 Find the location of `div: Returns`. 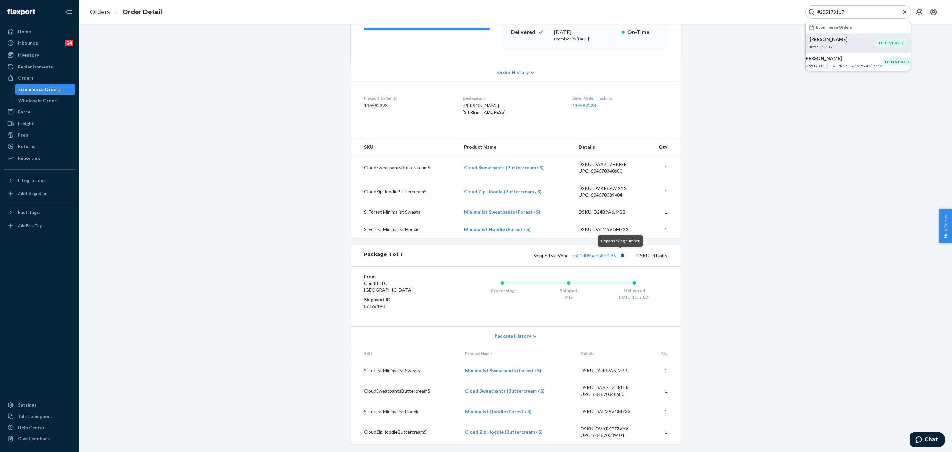

div: Returns is located at coordinates (26, 146).